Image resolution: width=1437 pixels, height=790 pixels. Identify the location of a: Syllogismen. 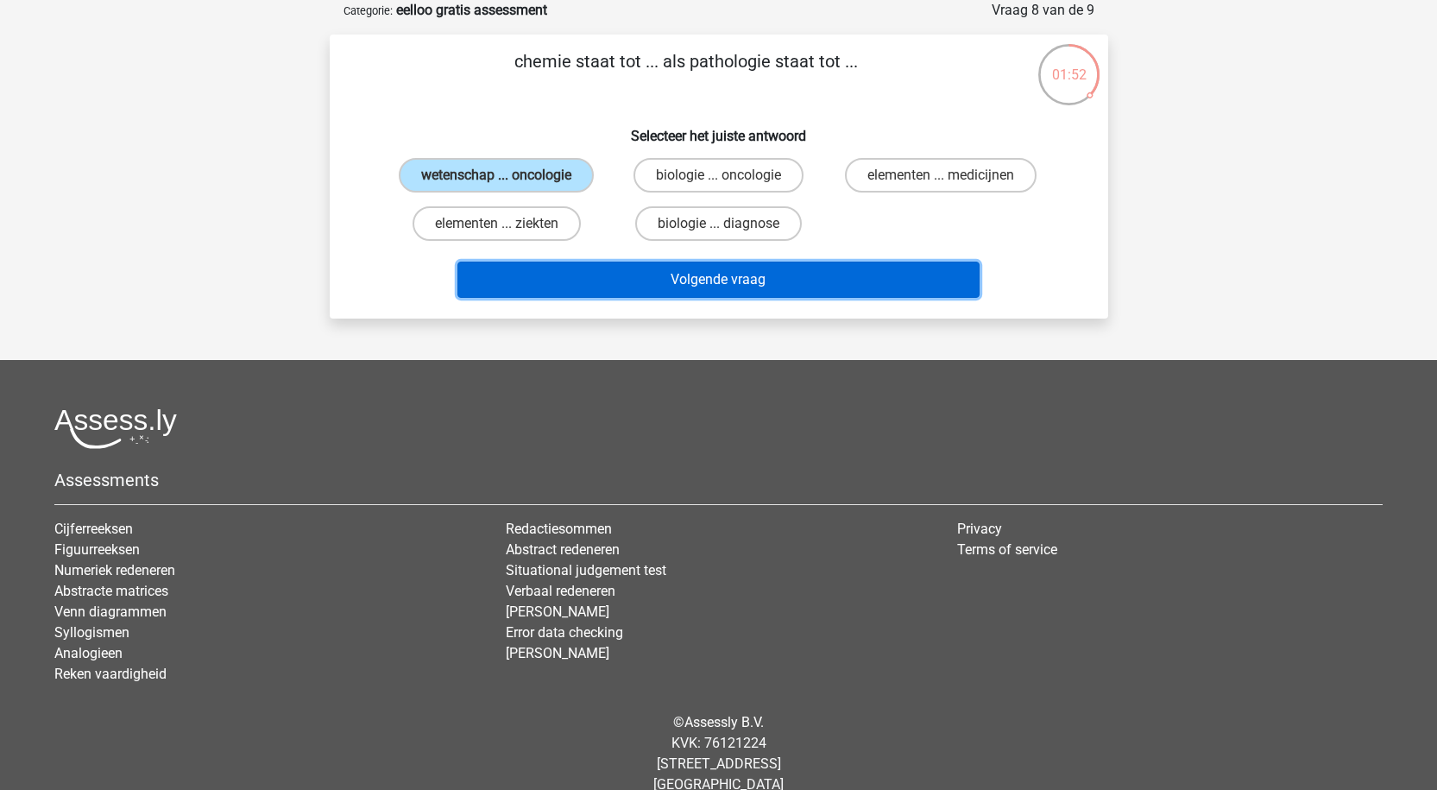
(92, 632).